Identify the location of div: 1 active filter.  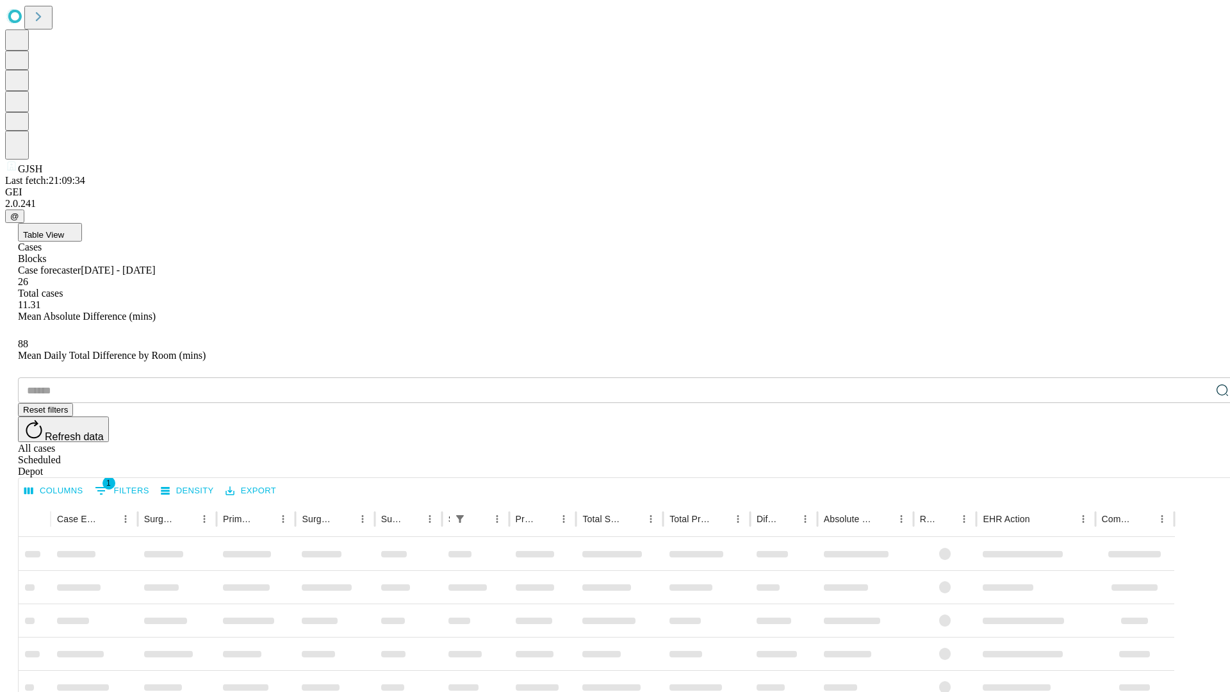
(460, 519).